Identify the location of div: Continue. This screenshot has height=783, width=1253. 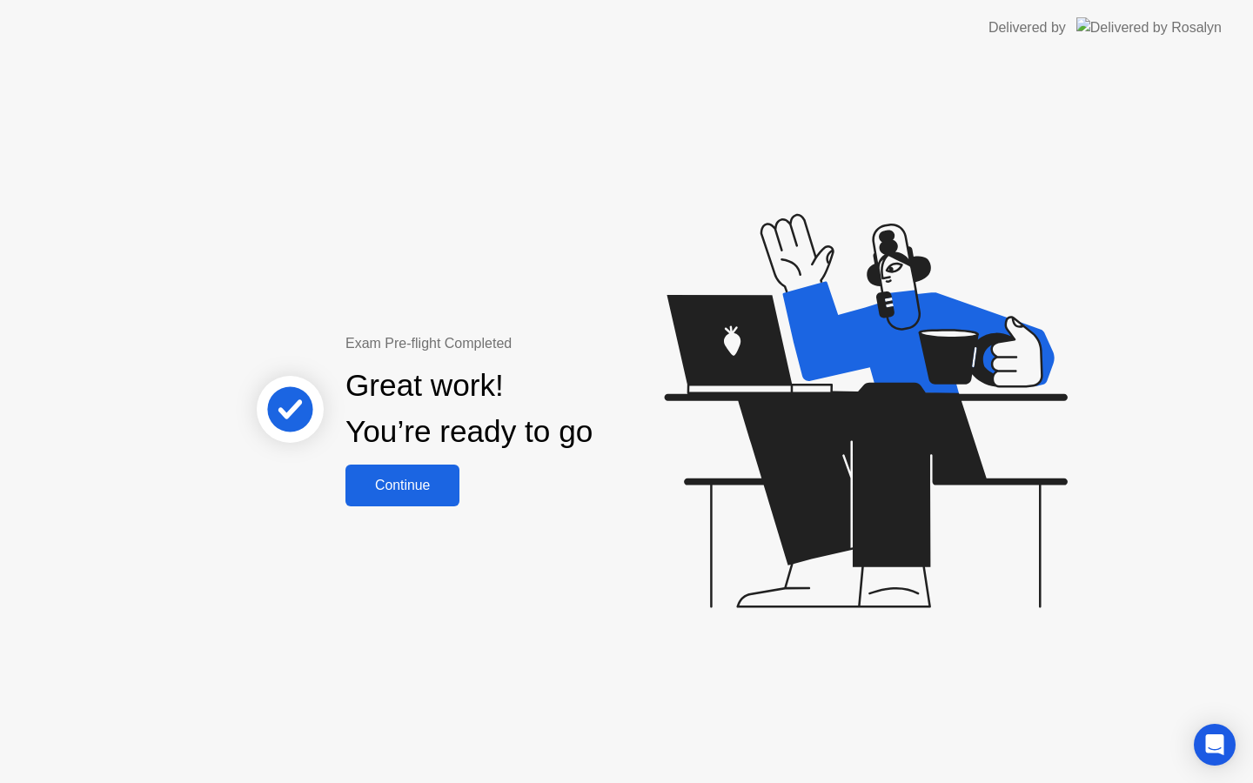
(402, 485).